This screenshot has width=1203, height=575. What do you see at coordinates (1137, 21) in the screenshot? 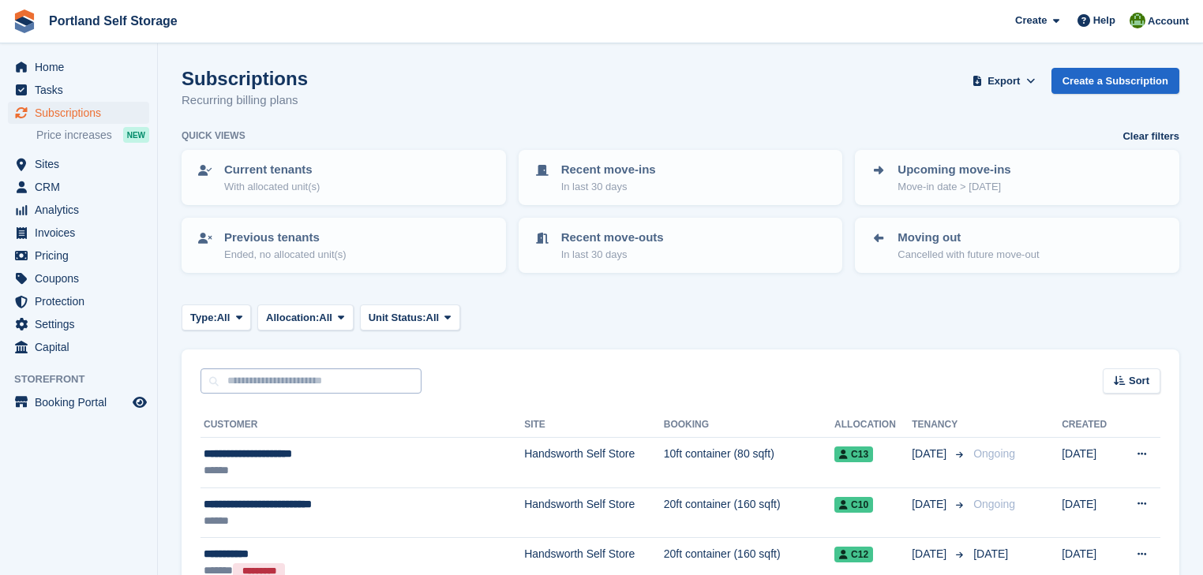
I see `img: Sue Wolfendale` at bounding box center [1137, 21].